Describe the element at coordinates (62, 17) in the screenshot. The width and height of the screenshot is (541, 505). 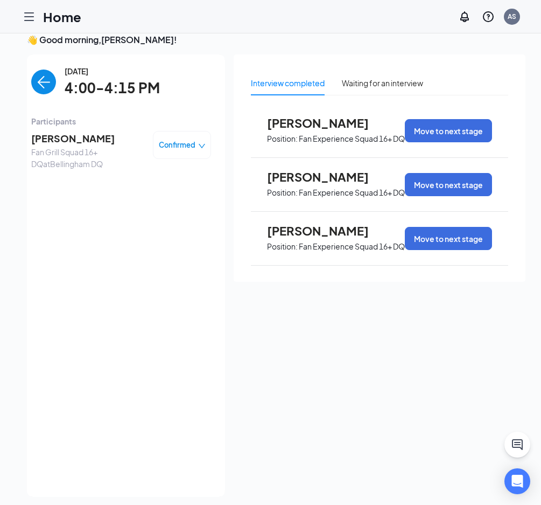
I see `h1: Home` at that location.